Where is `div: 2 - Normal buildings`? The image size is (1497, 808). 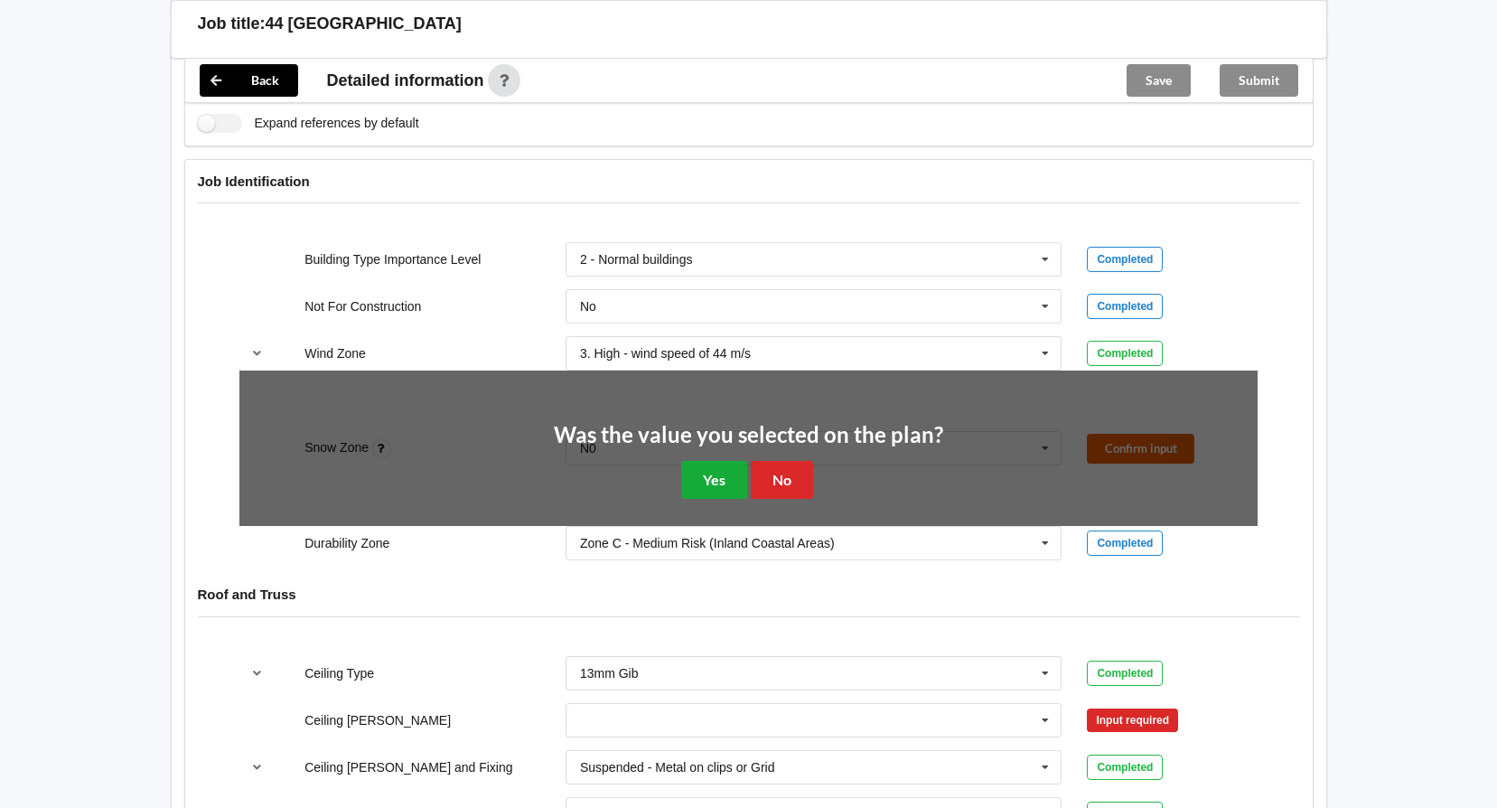 div: 2 - Normal buildings is located at coordinates (636, 259).